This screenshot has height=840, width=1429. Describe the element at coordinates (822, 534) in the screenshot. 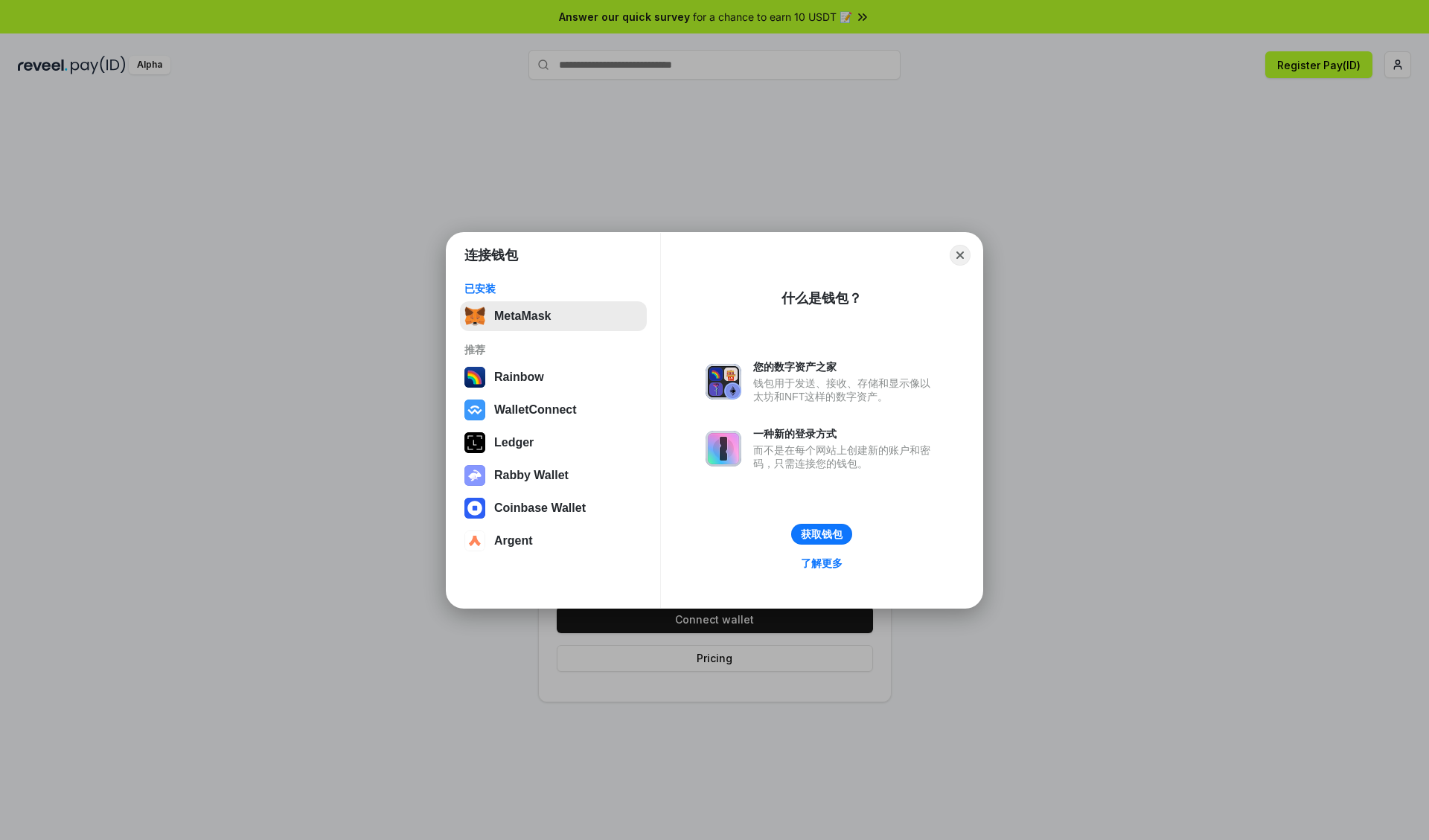

I see `button: 获取钱包` at that location.